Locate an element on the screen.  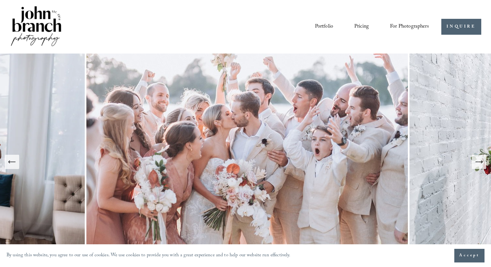
span: For Photographers is located at coordinates (410, 27).